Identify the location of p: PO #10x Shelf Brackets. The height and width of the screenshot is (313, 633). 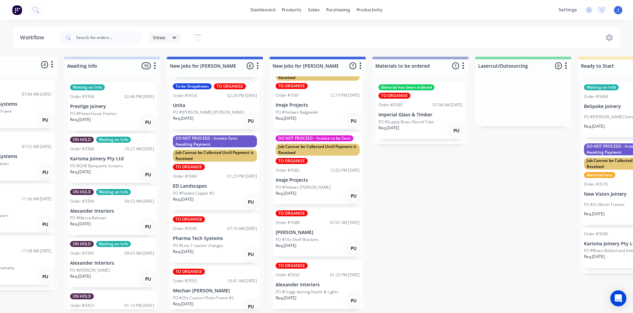
(297, 240).